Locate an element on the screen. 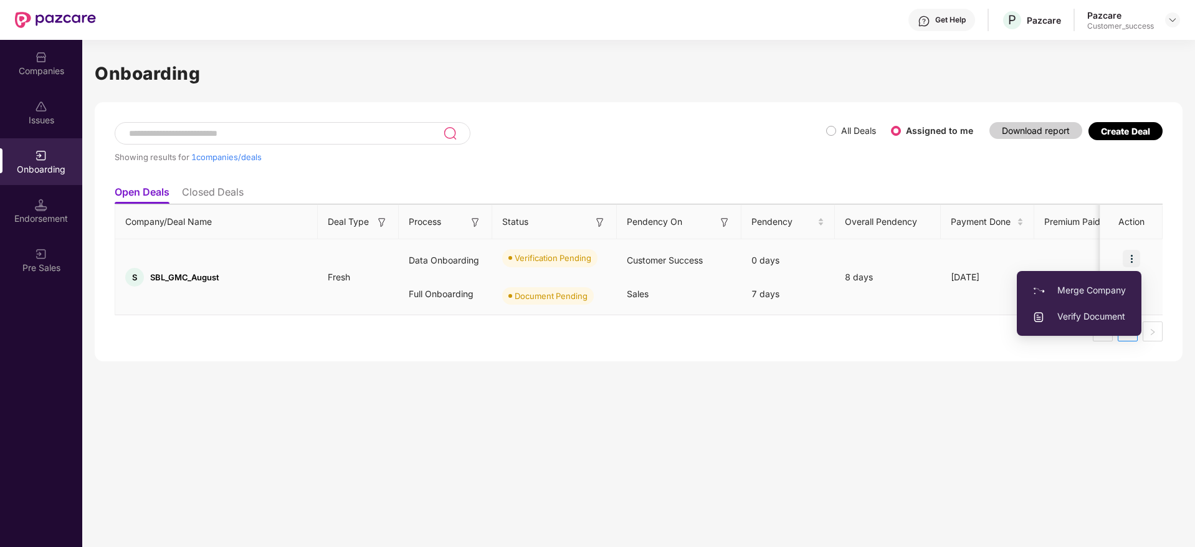 This screenshot has width=1195, height=547. div: 0 days is located at coordinates (788, 261).